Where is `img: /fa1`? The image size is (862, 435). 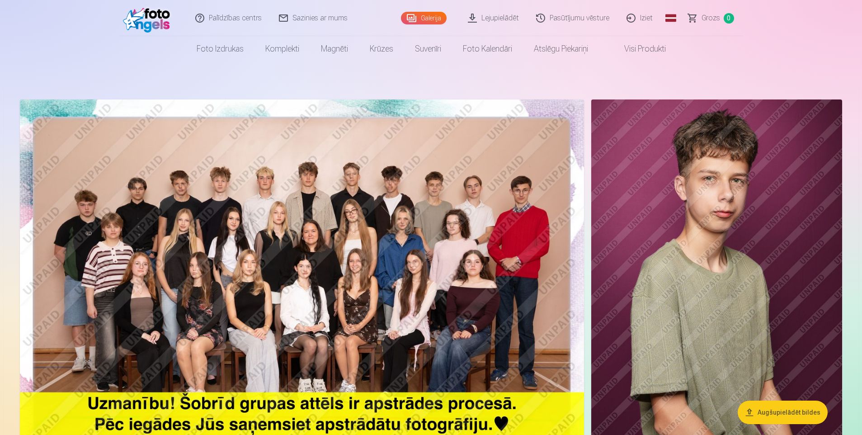
img: /fa1 is located at coordinates (149, 18).